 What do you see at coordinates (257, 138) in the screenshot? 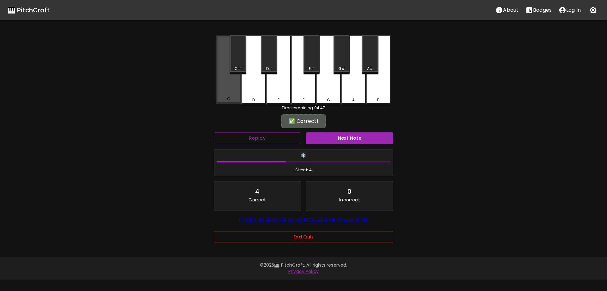
I see `button: Replay` at bounding box center [257, 138].